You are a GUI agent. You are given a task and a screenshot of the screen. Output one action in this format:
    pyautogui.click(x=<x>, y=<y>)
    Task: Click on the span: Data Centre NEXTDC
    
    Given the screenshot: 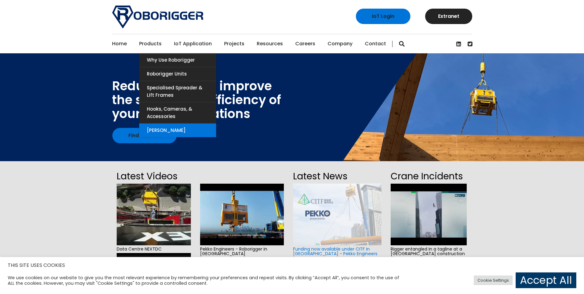 What is the action you would take?
    pyautogui.click(x=154, y=249)
    